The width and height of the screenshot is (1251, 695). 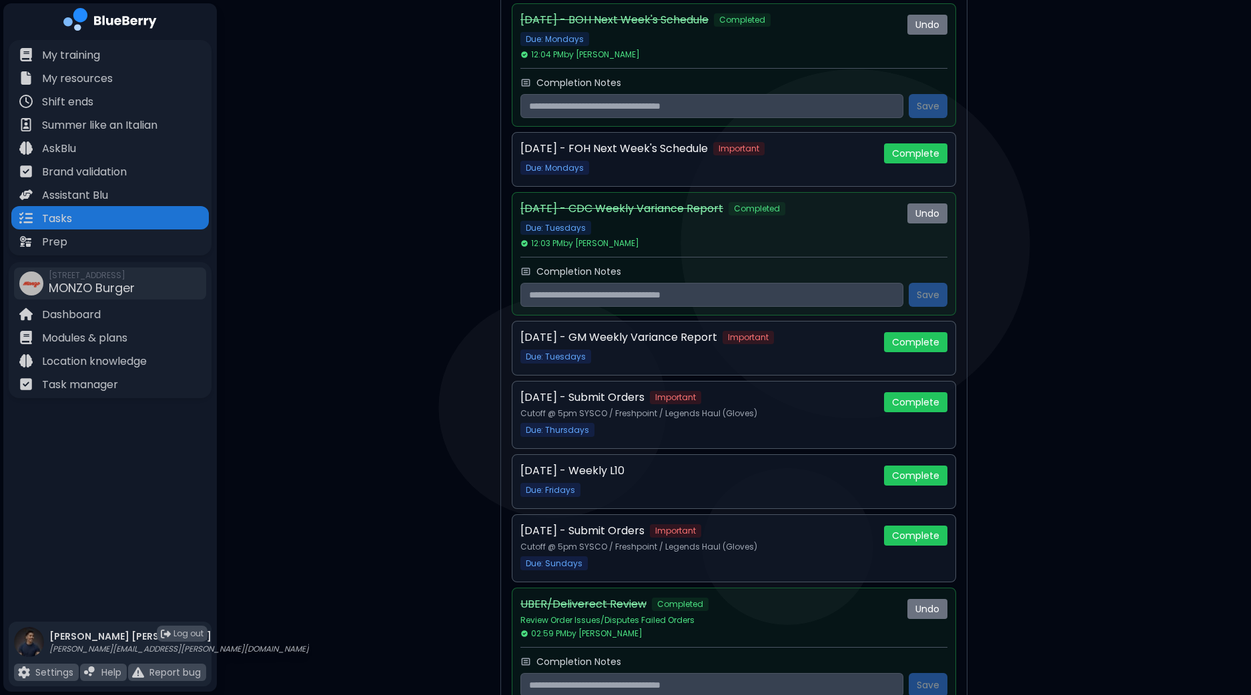 I want to click on p: Help, so click(x=111, y=672).